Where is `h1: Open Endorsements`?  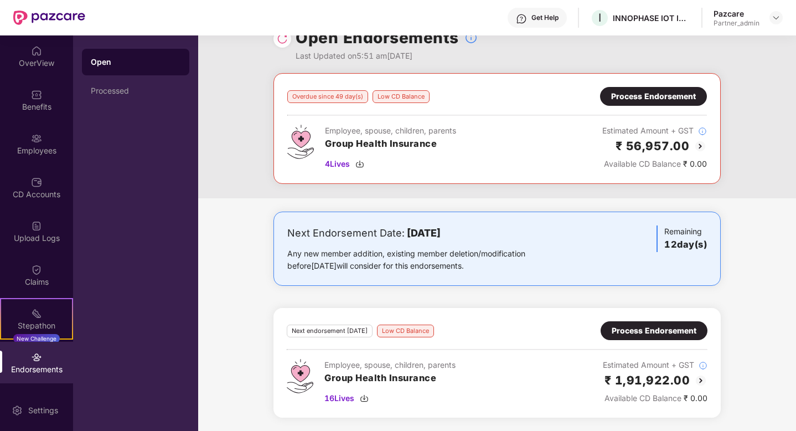 h1: Open Endorsements is located at coordinates (377, 38).